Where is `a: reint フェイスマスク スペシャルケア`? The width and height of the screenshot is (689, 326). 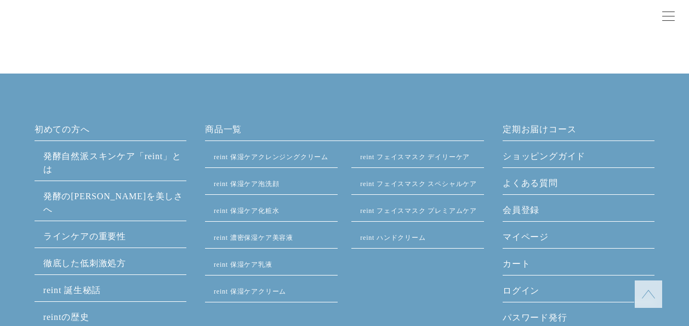 a: reint フェイスマスク スペシャルケア is located at coordinates (418, 184).